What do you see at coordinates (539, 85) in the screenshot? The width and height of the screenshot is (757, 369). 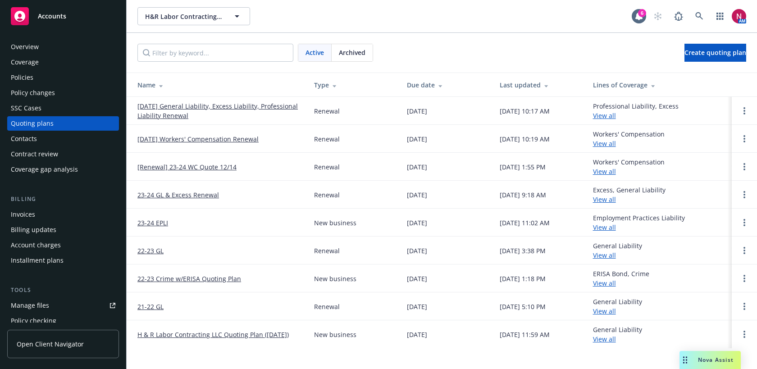 I see `div: Last updated` at bounding box center [539, 85].